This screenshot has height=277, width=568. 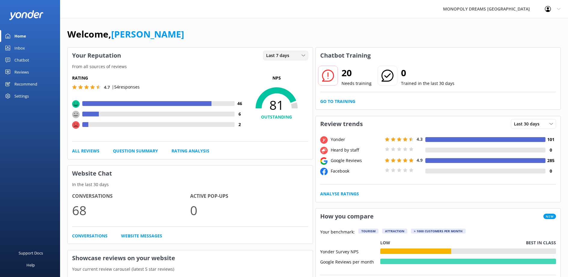 I want to click on div: Tourism, so click(x=368, y=231).